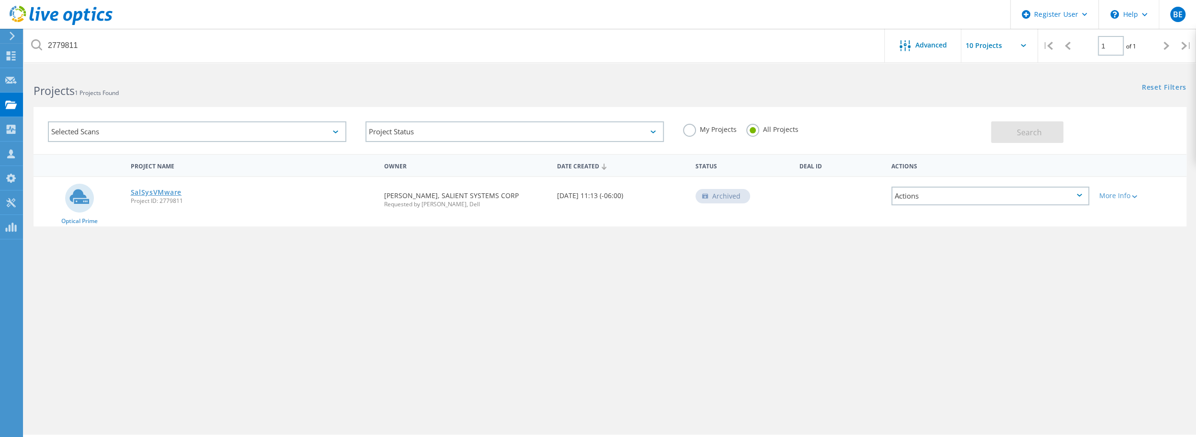 This screenshot has height=437, width=1196. I want to click on button: Search, so click(1027, 132).